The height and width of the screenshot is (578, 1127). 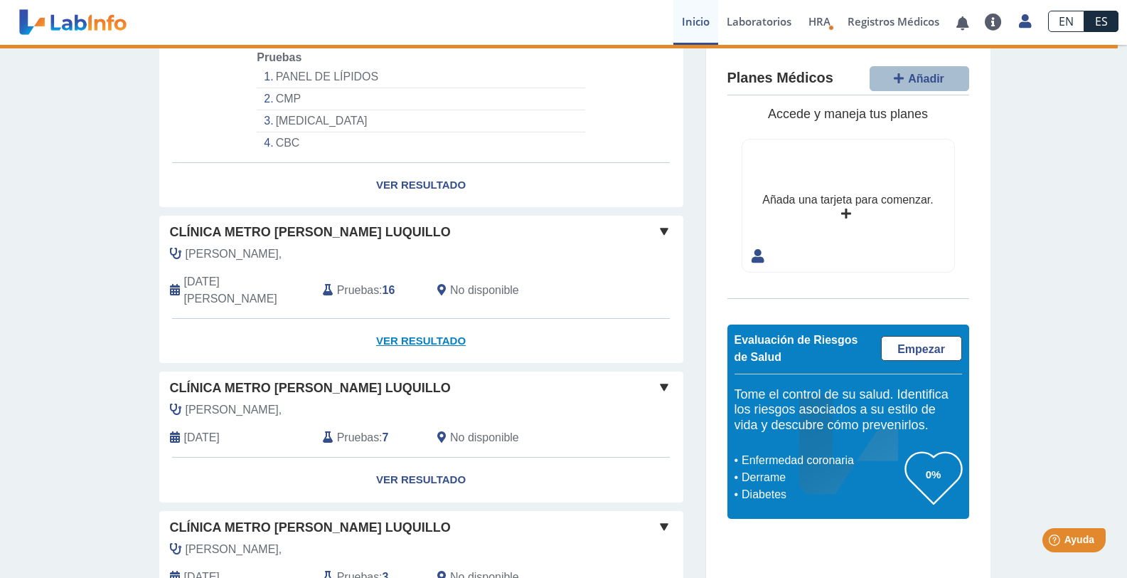 I want to click on span: Cruz Fernández,, so click(x=234, y=254).